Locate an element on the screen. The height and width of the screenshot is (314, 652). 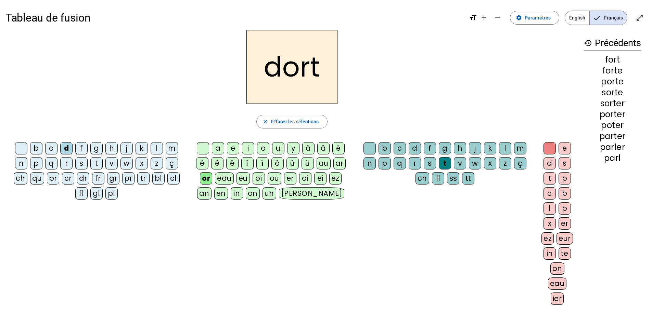
h1: Tableau de fusion is located at coordinates (234, 18).